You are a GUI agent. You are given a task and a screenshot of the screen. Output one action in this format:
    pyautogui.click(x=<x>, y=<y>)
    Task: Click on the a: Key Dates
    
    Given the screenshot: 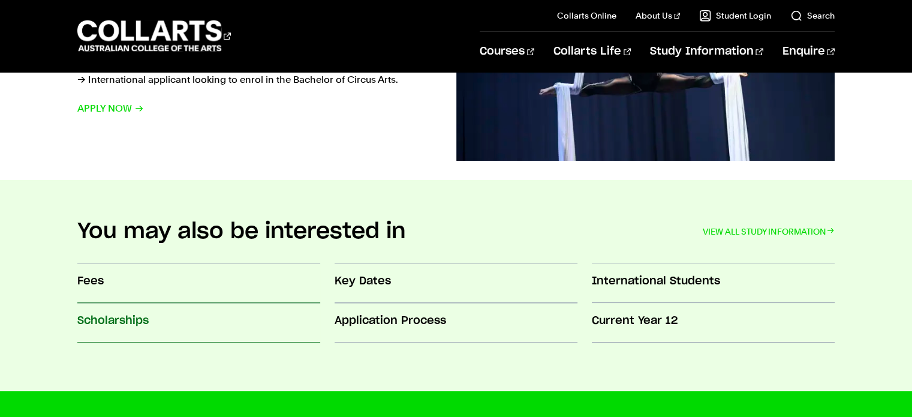 What is the action you would take?
    pyautogui.click(x=456, y=284)
    